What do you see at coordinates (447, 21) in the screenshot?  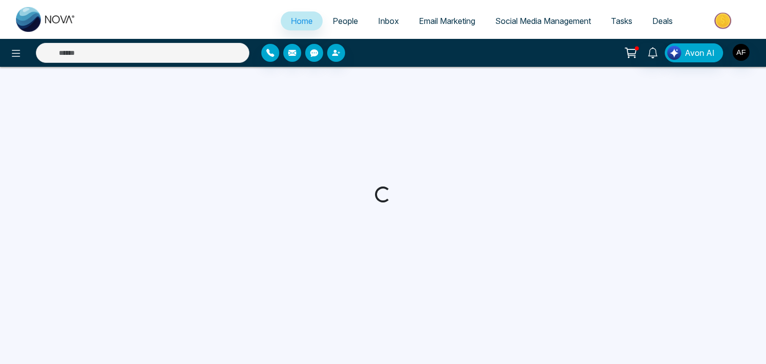 I see `a: Email Marketing` at bounding box center [447, 21].